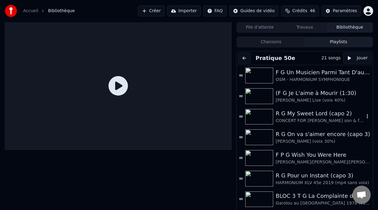  What do you see at coordinates (323, 183) in the screenshot?
I see `div: HARMONIUM XLV 45e 2019 (mp4 sans voix)` at bounding box center [323, 183].